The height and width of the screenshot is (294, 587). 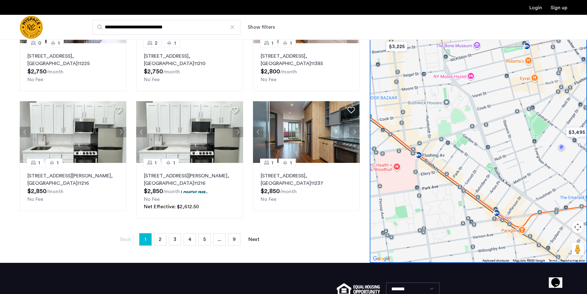 I want to click on span: Back, so click(x=125, y=239).